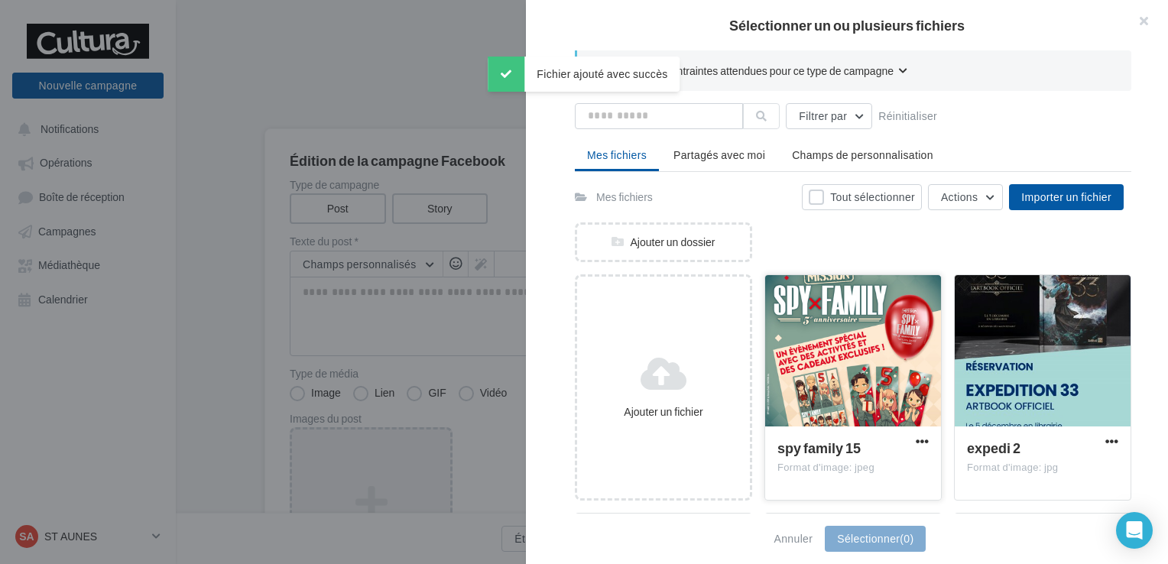  I want to click on span: (0), so click(907, 538).